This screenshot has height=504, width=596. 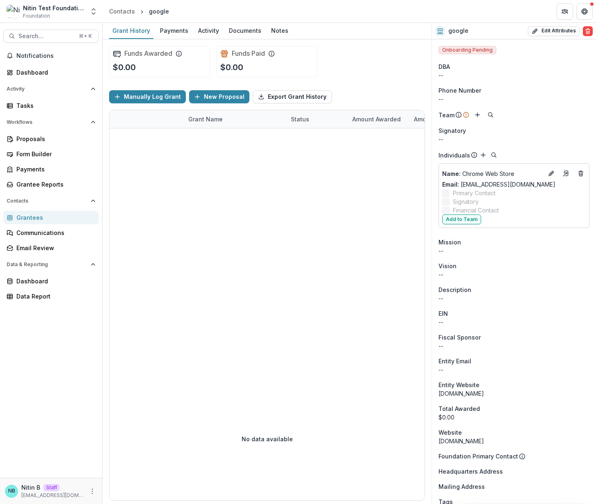 What do you see at coordinates (54, 248) in the screenshot?
I see `div: Email Review` at bounding box center [54, 248].